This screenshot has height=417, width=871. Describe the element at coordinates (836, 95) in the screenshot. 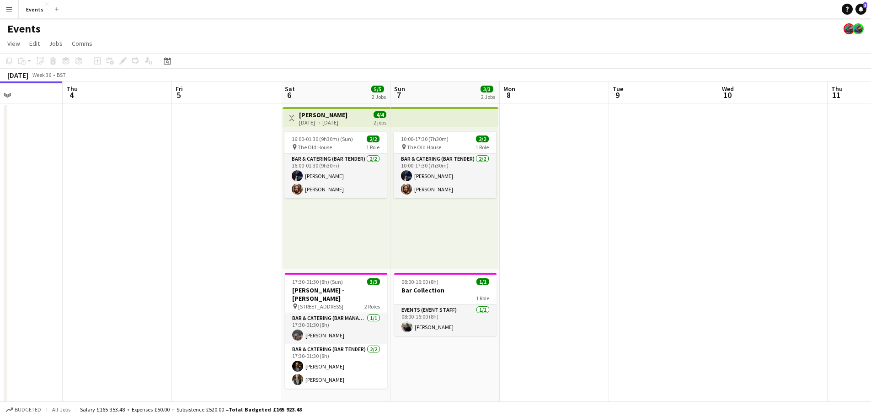

I see `span: 11` at that location.